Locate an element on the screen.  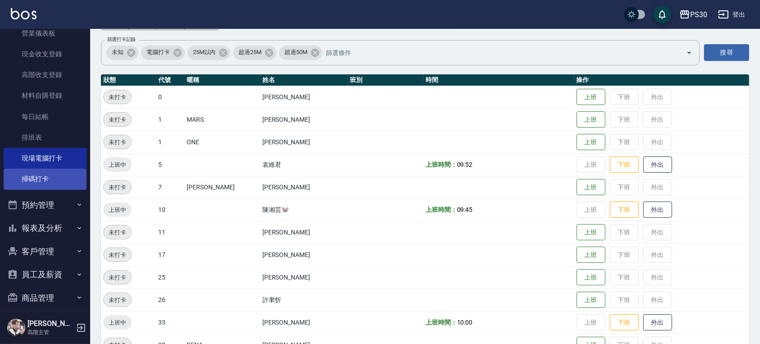
span: 09:45 is located at coordinates (465, 210).